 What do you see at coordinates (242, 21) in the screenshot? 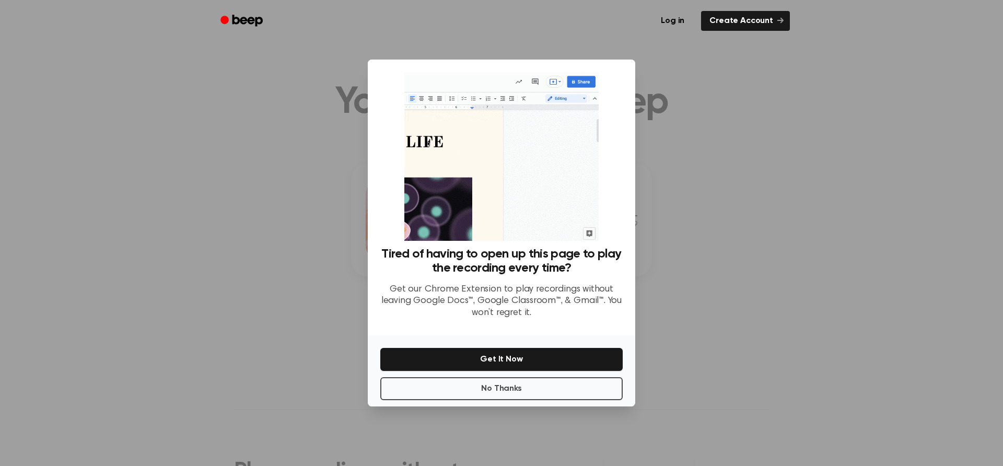
I see `a: Beep` at bounding box center [242, 21].